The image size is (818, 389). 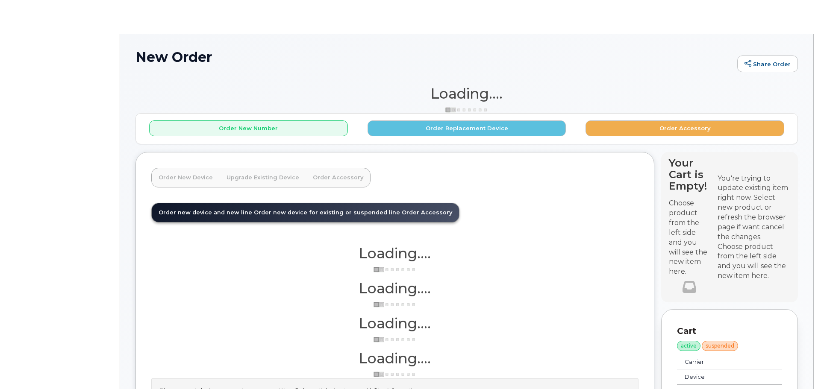 What do you see at coordinates (720, 346) in the screenshot?
I see `div: suspended` at bounding box center [720, 346].